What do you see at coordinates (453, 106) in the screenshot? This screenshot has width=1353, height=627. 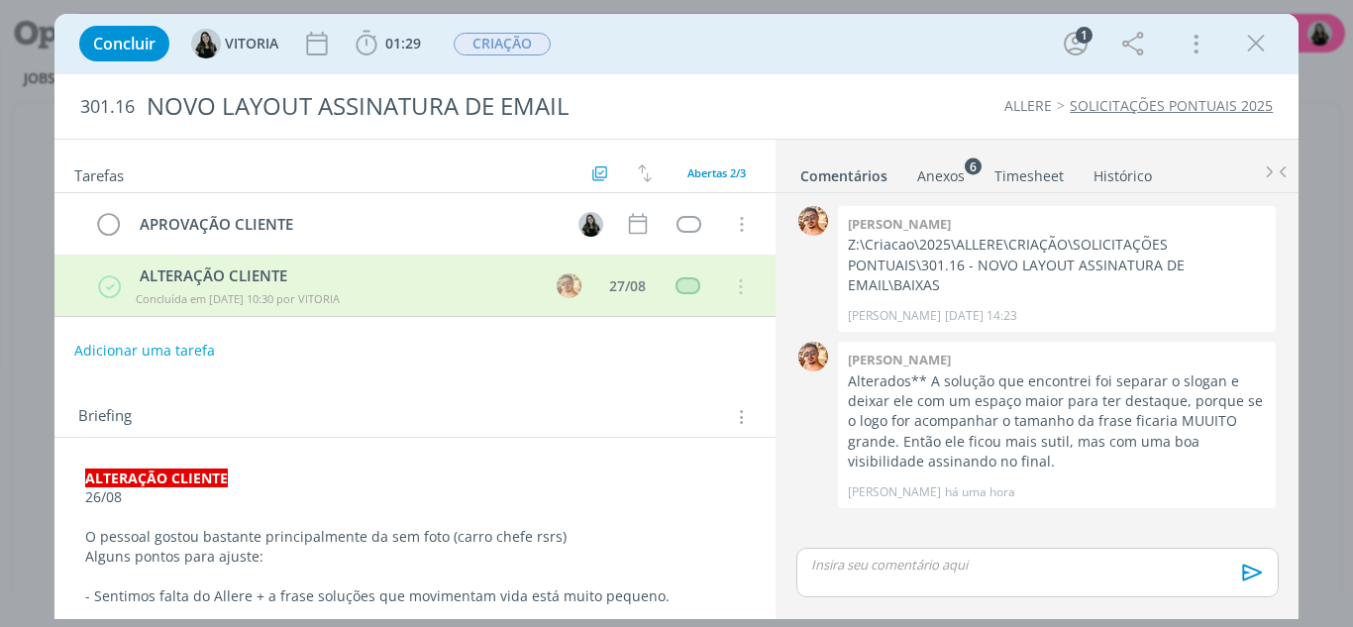 I see `div: NOVO LAYOUT ASSINATURA DE EMAIL` at bounding box center [453, 106].